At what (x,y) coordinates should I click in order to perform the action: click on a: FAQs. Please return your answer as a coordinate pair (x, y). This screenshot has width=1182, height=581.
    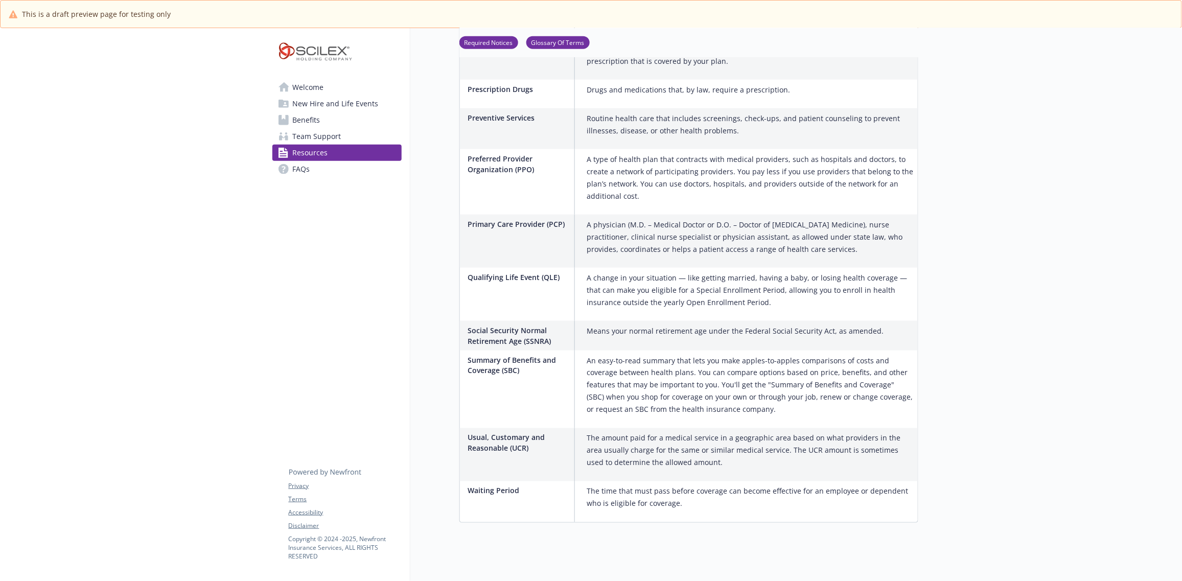
    Looking at the image, I should click on (337, 169).